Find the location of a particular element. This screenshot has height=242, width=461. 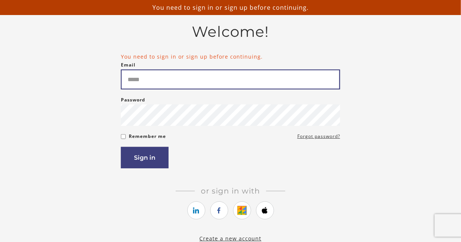

a: https://courses.thinkific.com/users/auth/facebook?ss%5Breferral%5D=&ss%5Buser_return_to%5D=%2Facc... is located at coordinates (219, 210).